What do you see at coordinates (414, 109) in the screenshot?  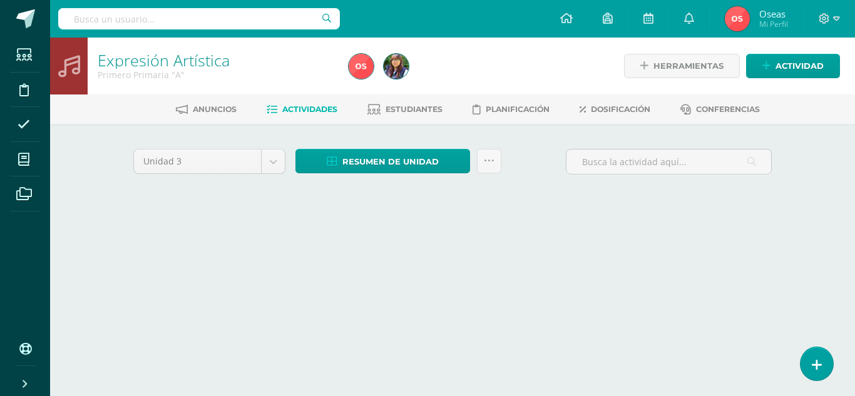 I see `span: Estudiantes` at bounding box center [414, 109].